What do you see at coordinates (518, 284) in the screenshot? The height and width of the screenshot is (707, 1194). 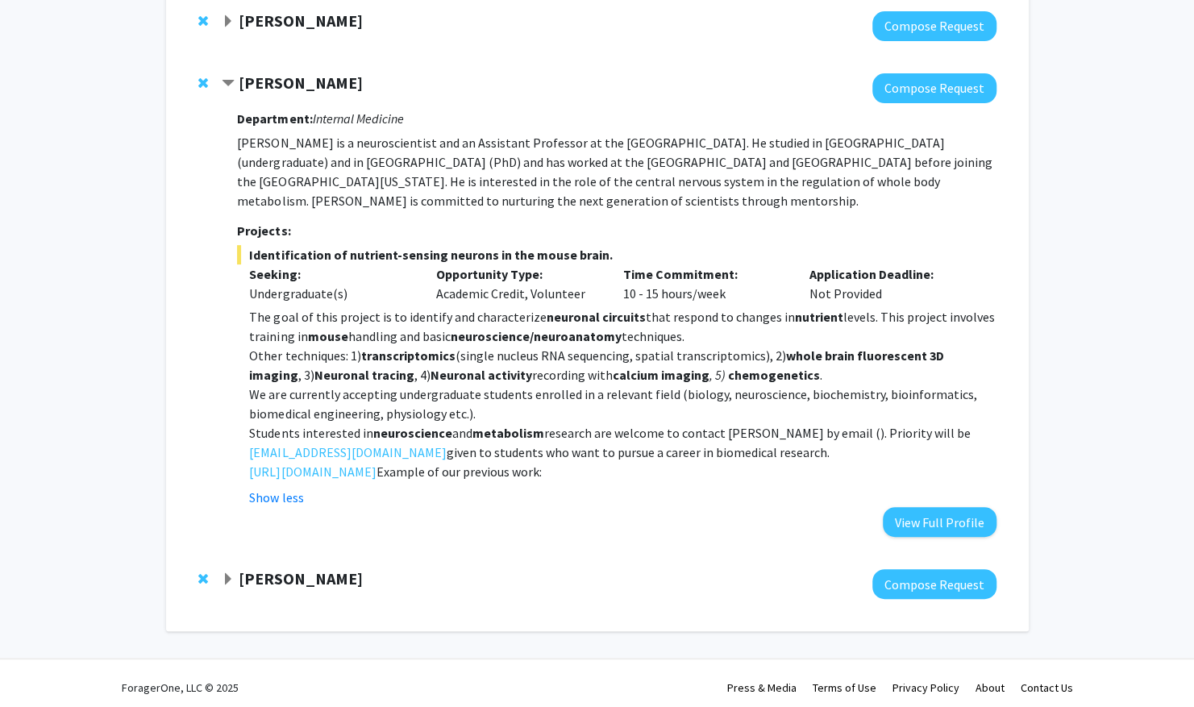 I see `div: Academic Credit, Volunteer` at bounding box center [518, 284].